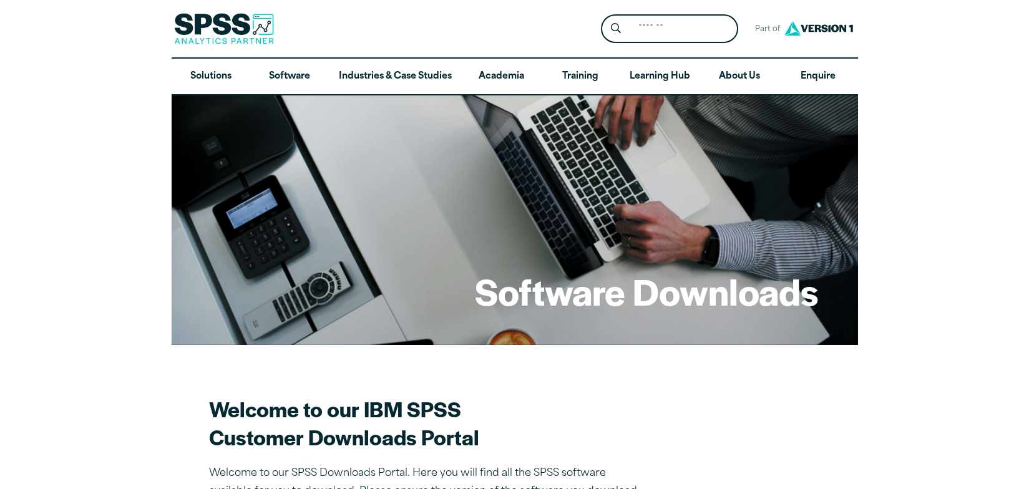 This screenshot has width=1029, height=489. What do you see at coordinates (659, 77) in the screenshot?
I see `a: Learning Hub` at bounding box center [659, 77].